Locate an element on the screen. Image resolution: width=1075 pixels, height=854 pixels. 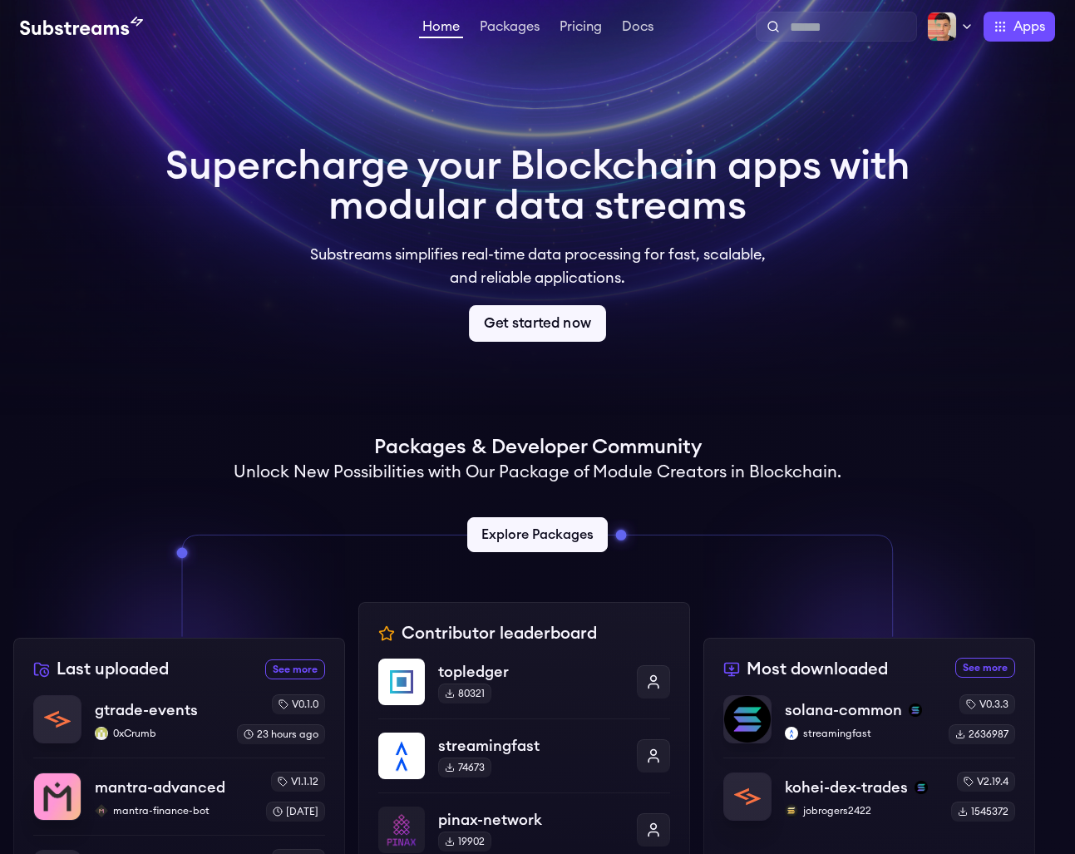
img: pinax-network is located at coordinates (402, 830).